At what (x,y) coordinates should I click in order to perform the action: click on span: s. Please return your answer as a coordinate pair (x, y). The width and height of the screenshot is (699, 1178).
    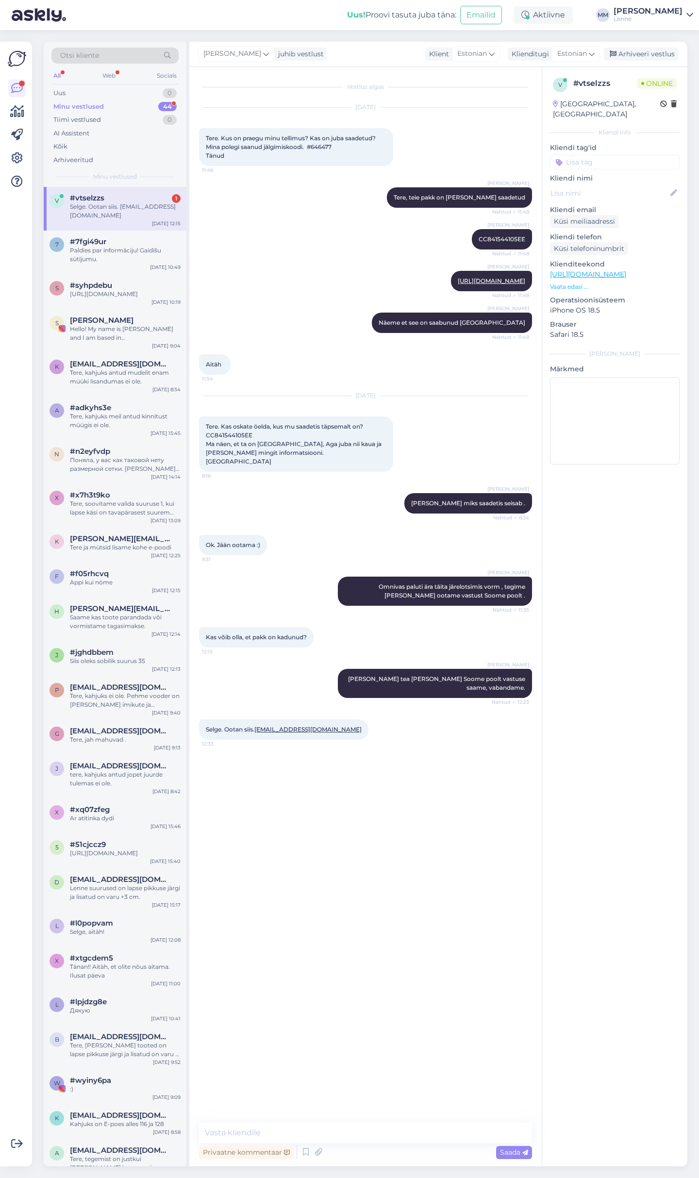
    Looking at the image, I should click on (57, 288).